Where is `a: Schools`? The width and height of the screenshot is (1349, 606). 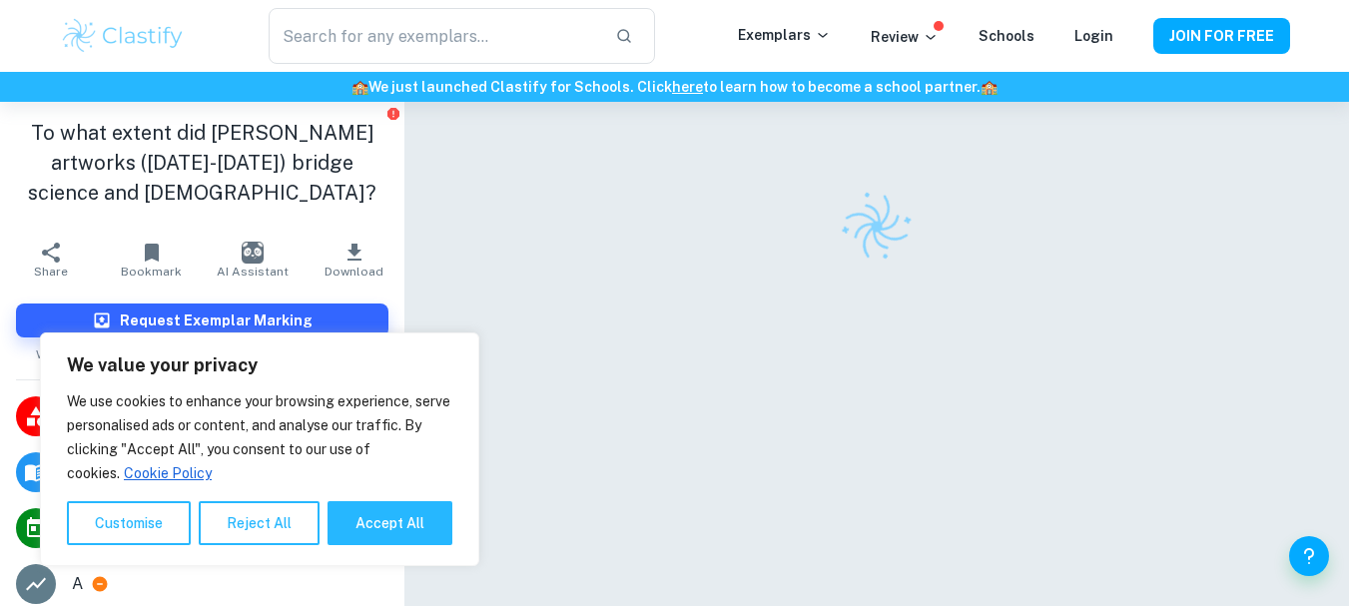
a: Schools is located at coordinates (1007, 36).